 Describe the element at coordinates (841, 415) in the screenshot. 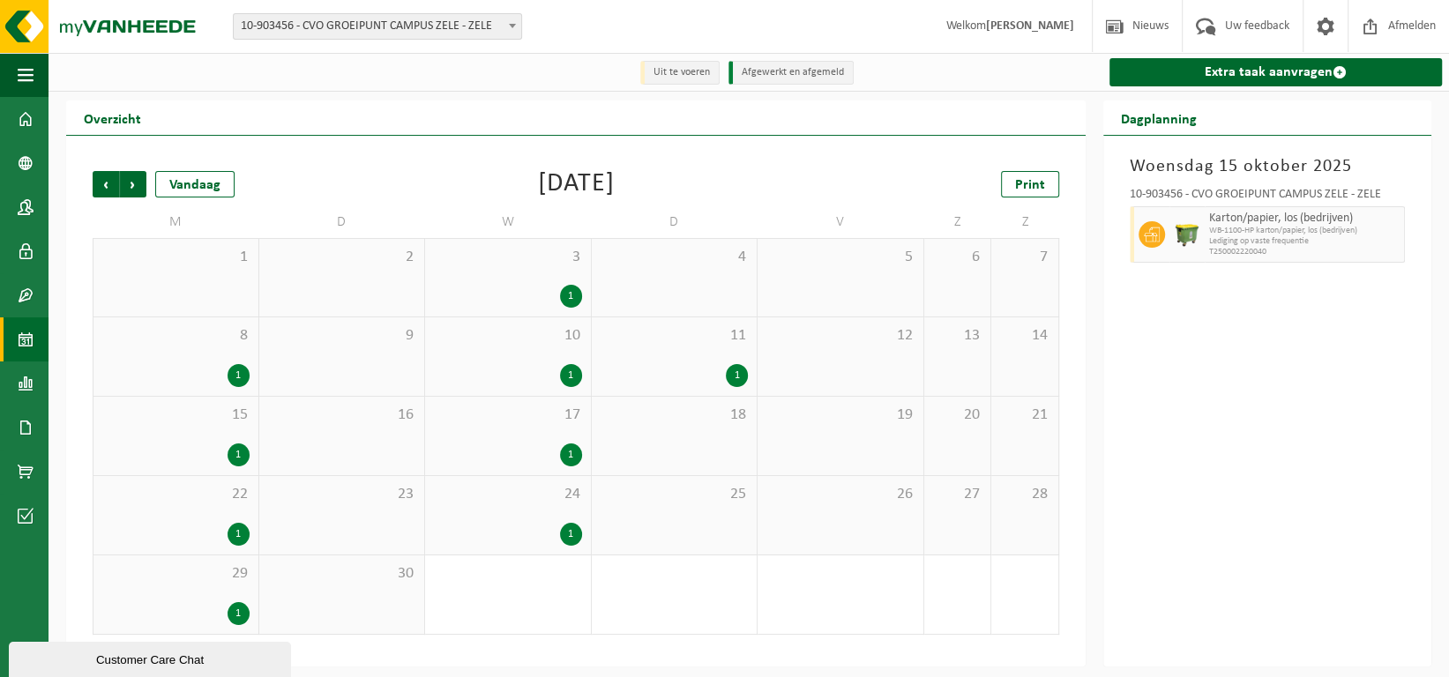

I see `span: 19` at that location.